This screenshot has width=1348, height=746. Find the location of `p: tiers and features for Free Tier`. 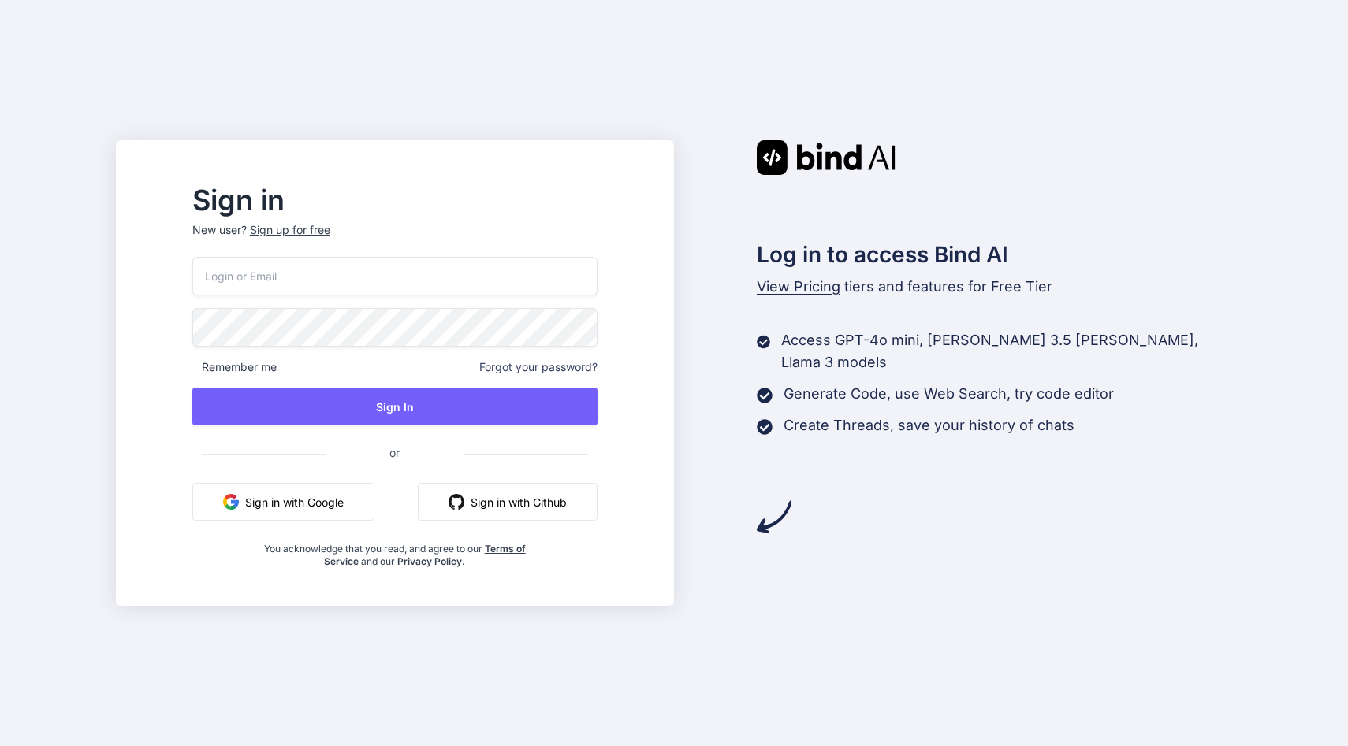

p: tiers and features for Free Tier is located at coordinates (995, 287).